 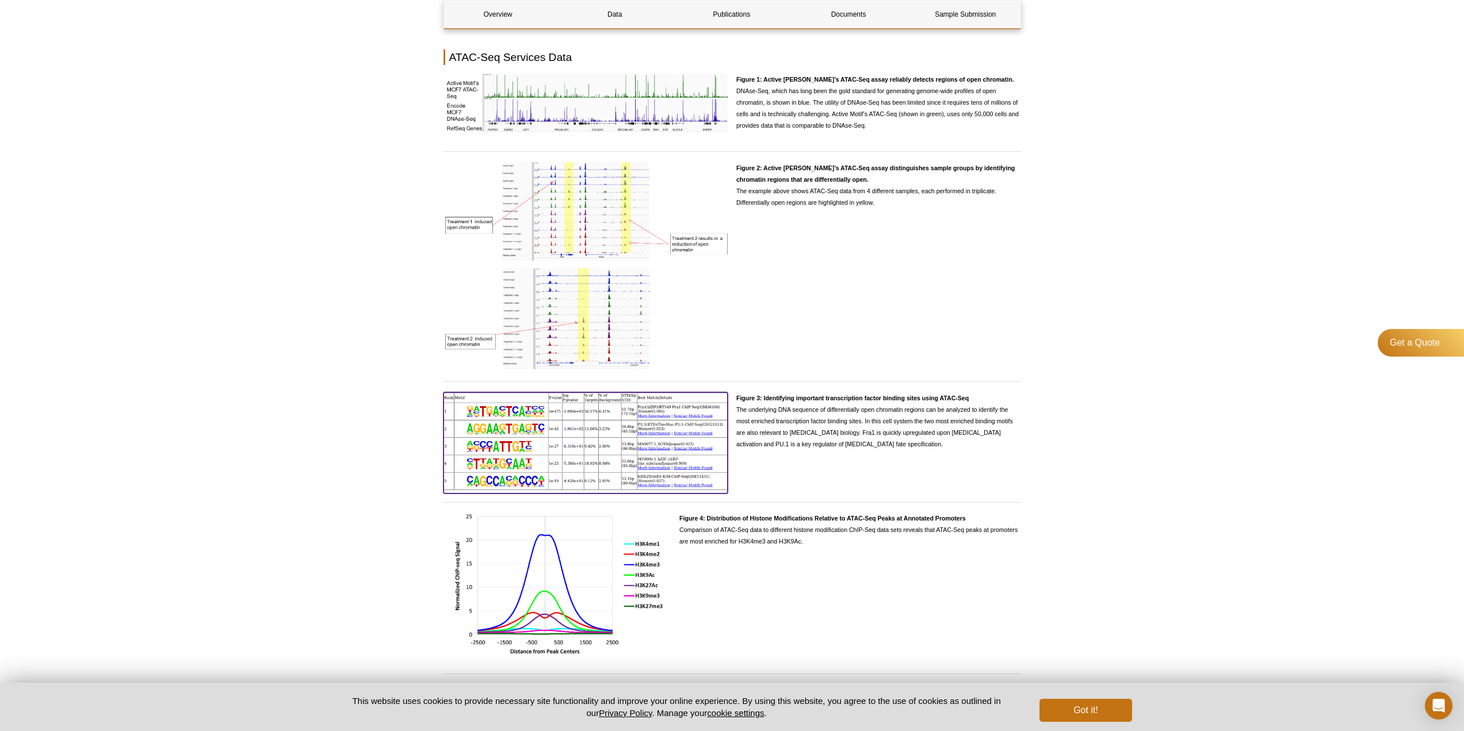 I want to click on div: Get a Quote, so click(x=1421, y=343).